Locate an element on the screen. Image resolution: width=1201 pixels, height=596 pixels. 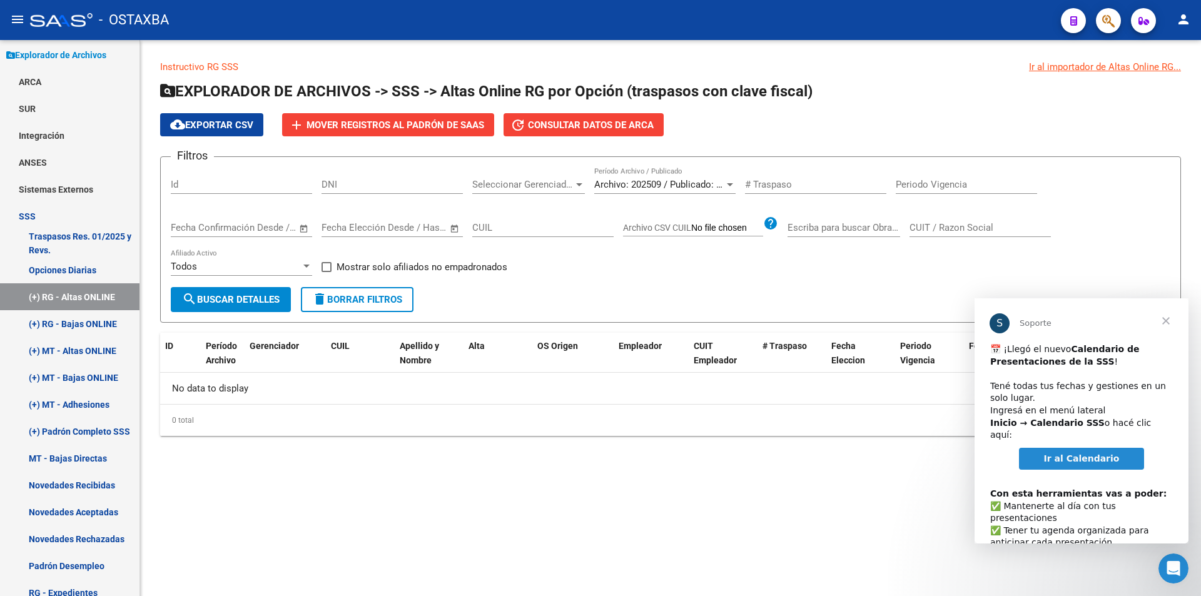
span: Borrar Filtros is located at coordinates (357, 300).